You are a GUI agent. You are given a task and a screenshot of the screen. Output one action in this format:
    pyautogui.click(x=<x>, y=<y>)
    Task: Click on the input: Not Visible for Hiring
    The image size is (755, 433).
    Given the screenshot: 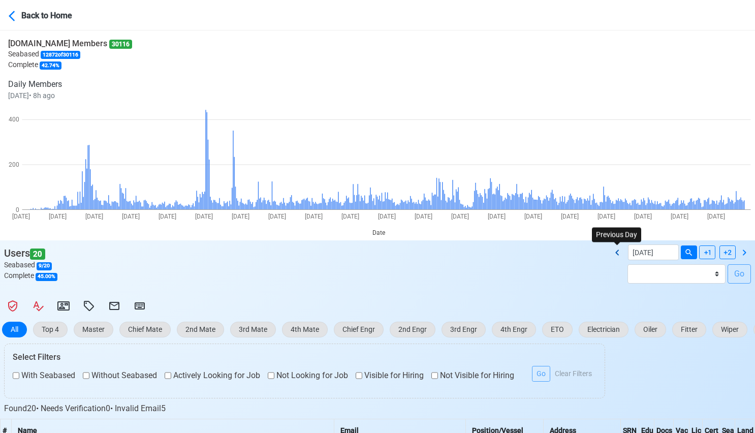 What is the action you would take?
    pyautogui.click(x=434, y=375)
    